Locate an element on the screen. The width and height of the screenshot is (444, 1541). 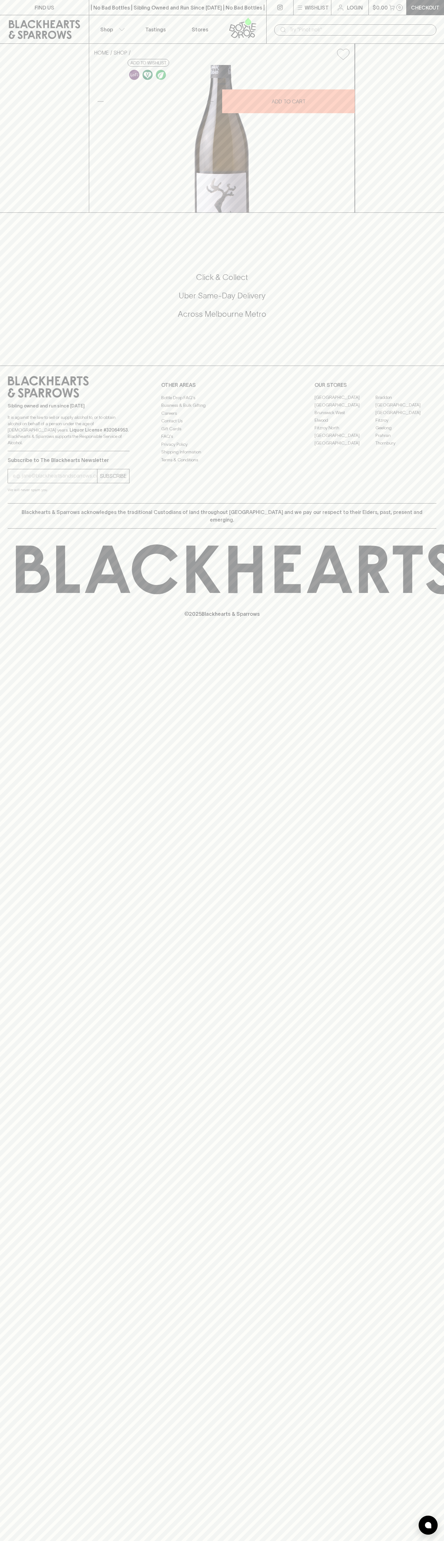
input: Try "Pinot noir" is located at coordinates (360, 30).